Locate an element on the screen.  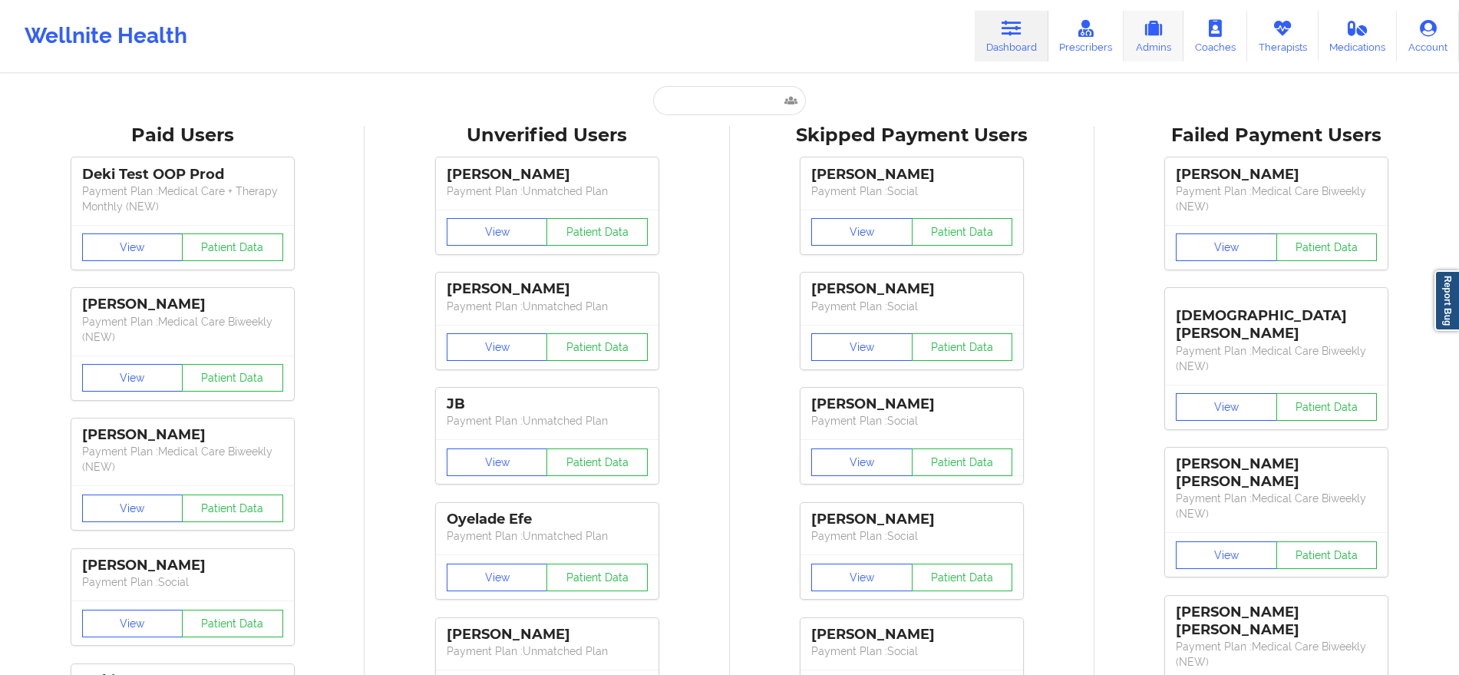
a: Prescribers is located at coordinates (1086, 36).